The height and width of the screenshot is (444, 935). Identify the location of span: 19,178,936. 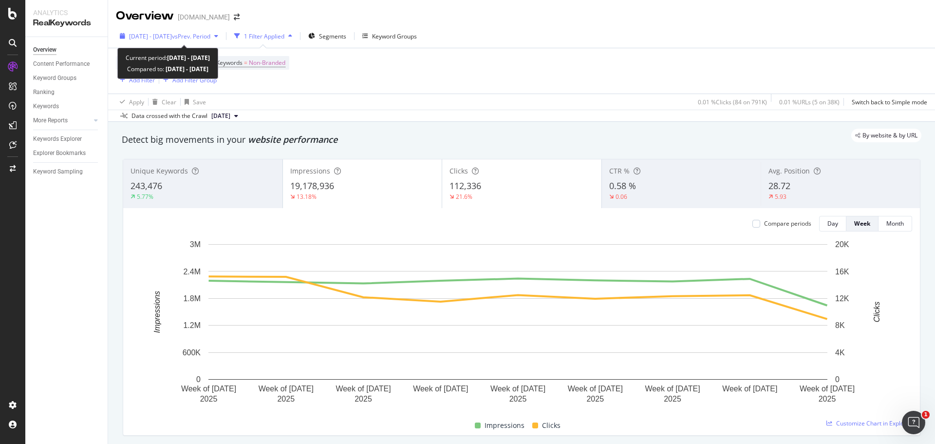
(312, 186).